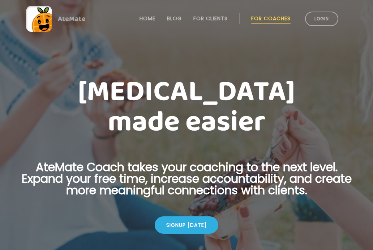  Describe the element at coordinates (322, 19) in the screenshot. I see `a: Login` at that location.